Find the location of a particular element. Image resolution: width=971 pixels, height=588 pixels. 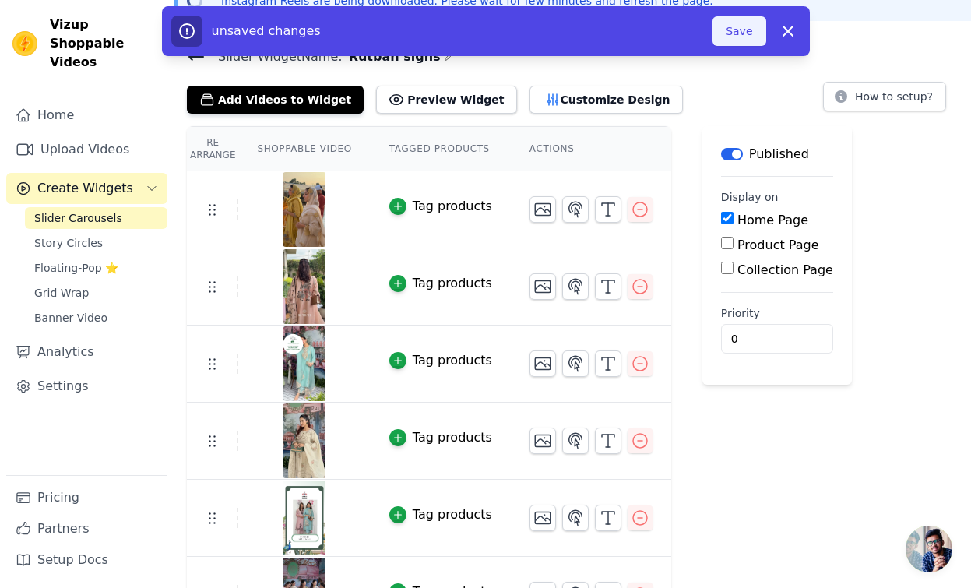

span: Slider Carousels is located at coordinates (78, 218).